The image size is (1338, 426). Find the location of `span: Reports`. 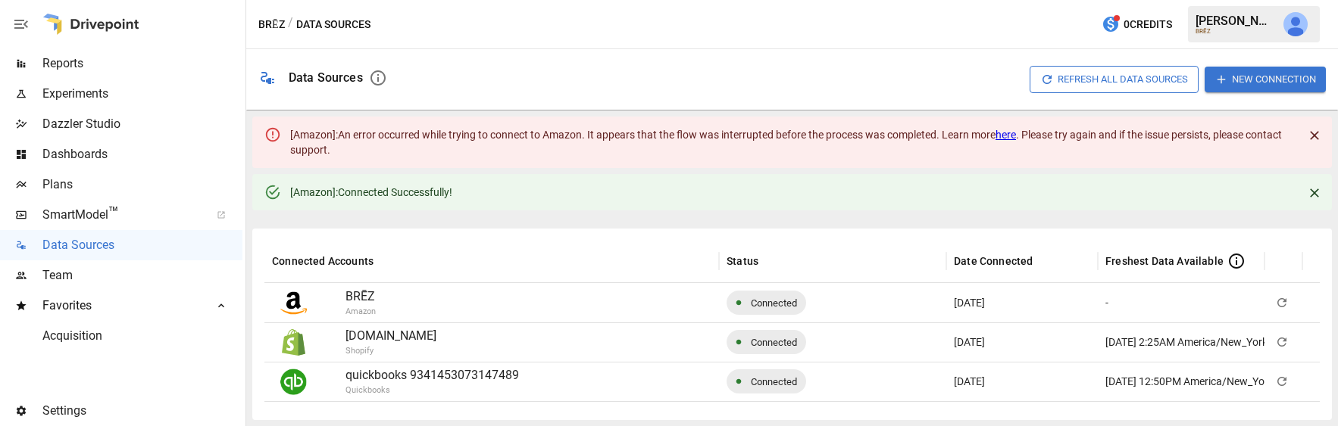

span: Reports is located at coordinates (142, 64).